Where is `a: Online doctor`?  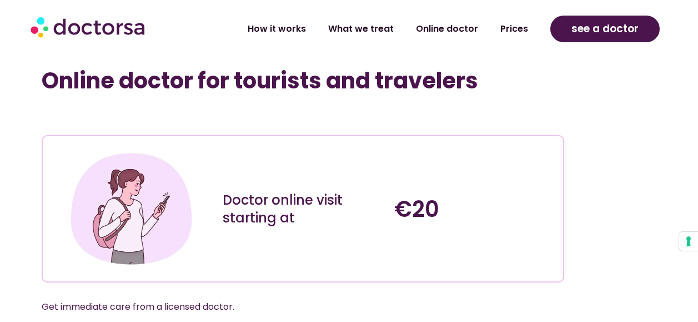 a: Online doctor is located at coordinates (447, 29).